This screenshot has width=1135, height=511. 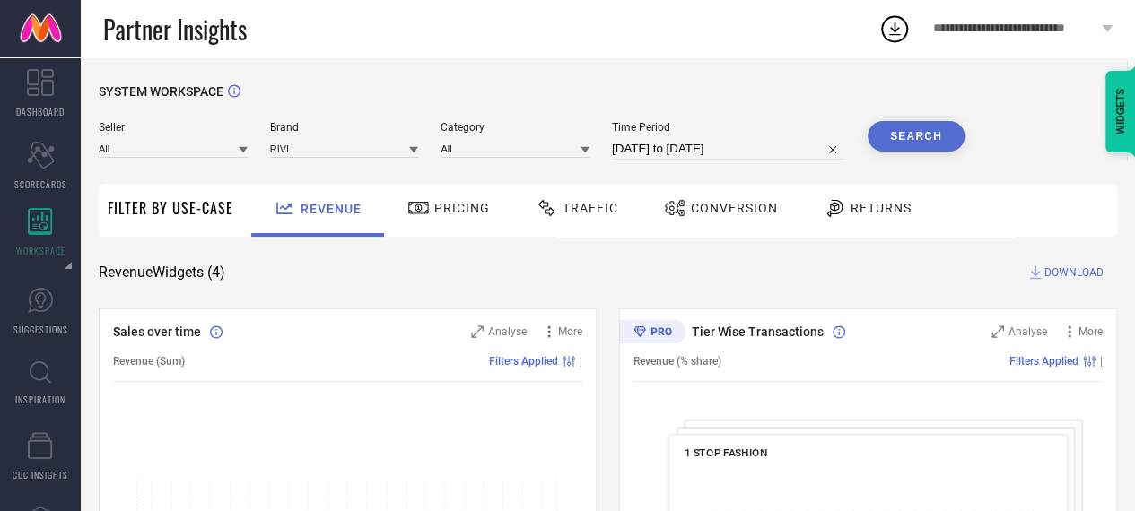 I want to click on span: SCORECARDS, so click(x=40, y=184).